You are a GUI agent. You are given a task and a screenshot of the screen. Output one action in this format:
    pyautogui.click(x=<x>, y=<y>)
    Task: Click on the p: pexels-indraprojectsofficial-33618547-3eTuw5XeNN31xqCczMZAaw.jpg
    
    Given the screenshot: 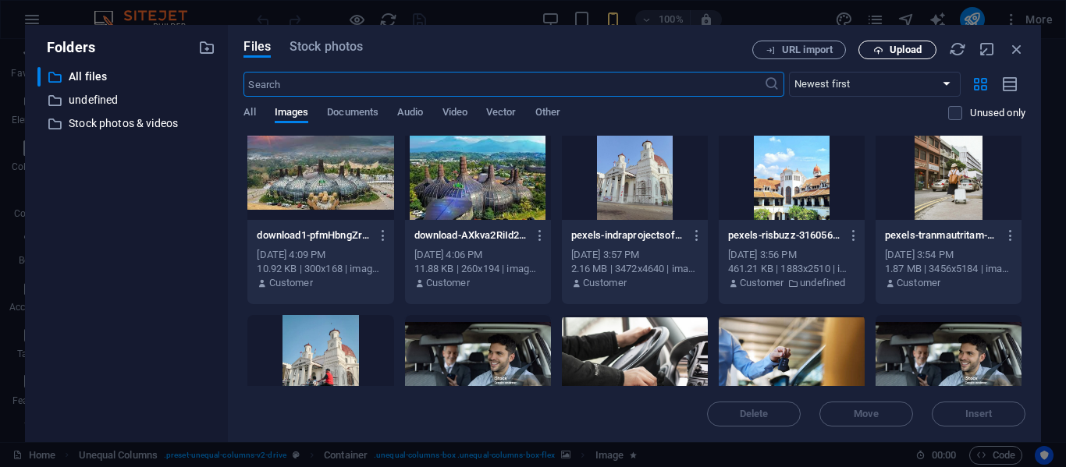 What is the action you would take?
    pyautogui.click(x=627, y=236)
    